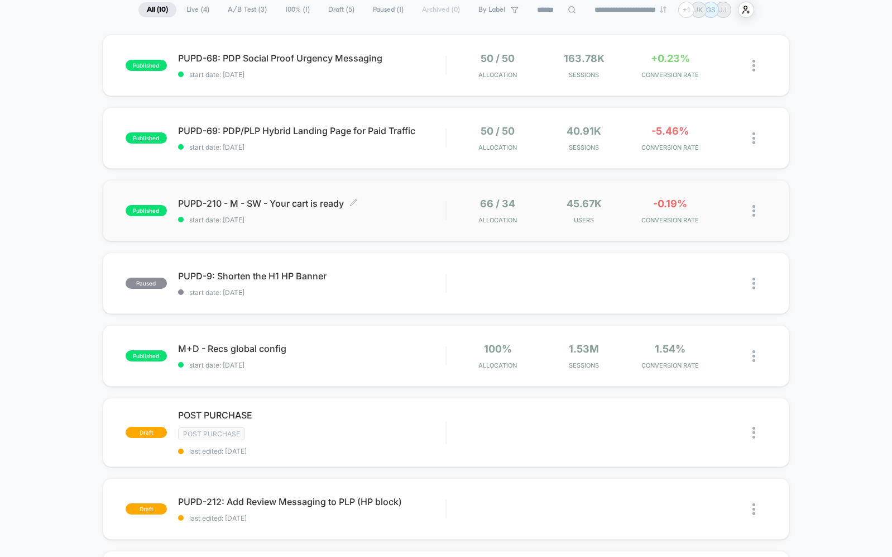  Describe the element at coordinates (670, 203) in the screenshot. I see `span: -0.19%` at that location.